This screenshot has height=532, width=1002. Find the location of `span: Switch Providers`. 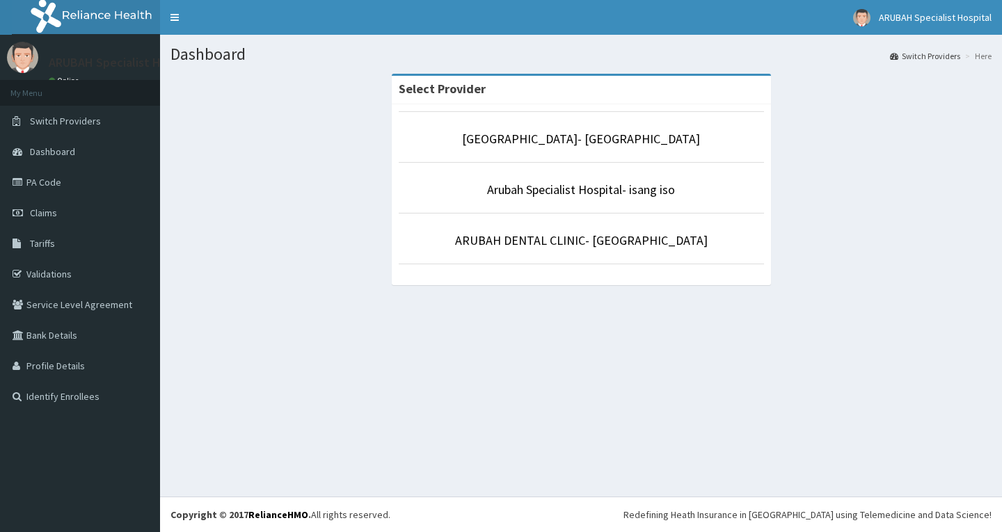

span: Switch Providers is located at coordinates (65, 121).